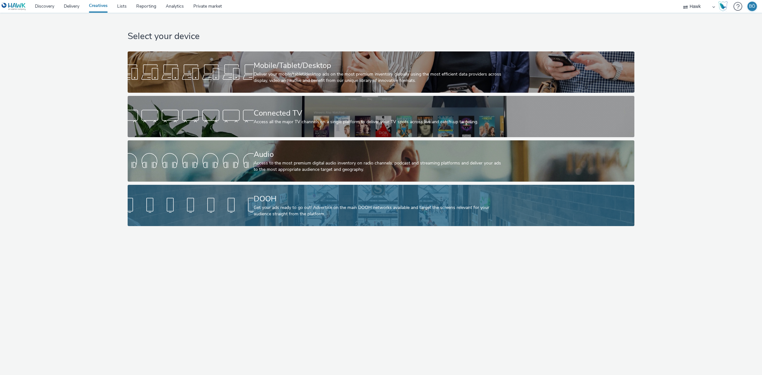 The width and height of the screenshot is (762, 375). What do you see at coordinates (381, 206) in the screenshot?
I see `a: DOOHGet your ads ready to go out! Advertise on the main DOOH networks available and target the sc...` at bounding box center [381, 206].